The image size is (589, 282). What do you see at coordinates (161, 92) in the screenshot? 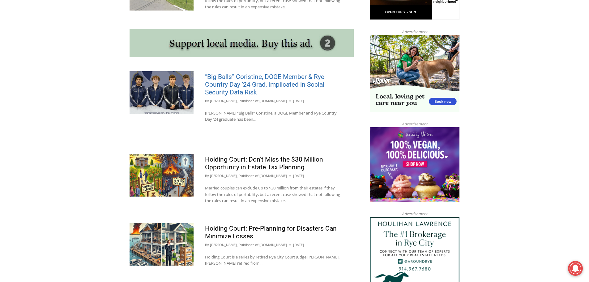
I see `img: (PHOTO: 2024 graduate from Rye Country Day School Edward Coristine (far right in photo) is part o...` at bounding box center [161, 92].